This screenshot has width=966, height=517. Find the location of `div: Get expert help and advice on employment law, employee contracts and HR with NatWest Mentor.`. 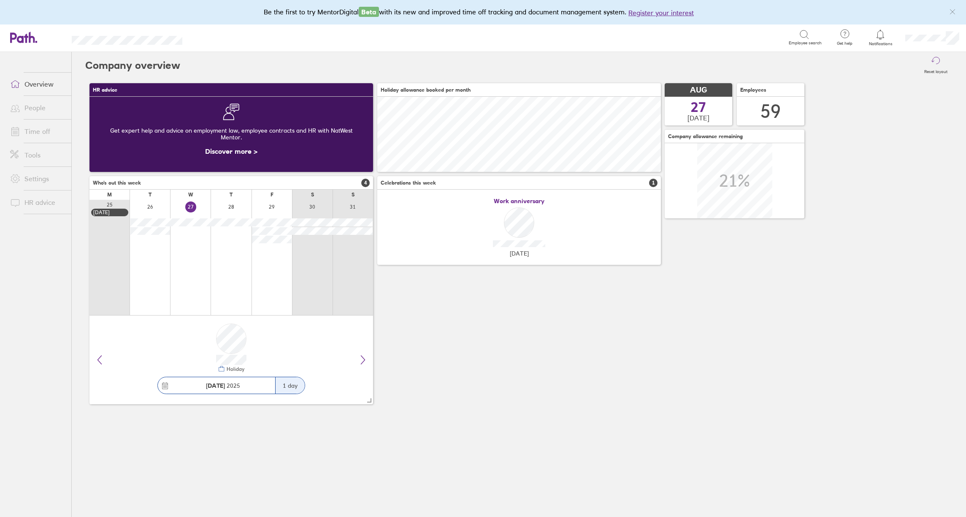

div: Get expert help and advice on employment law, employee contracts and HR with NatWest Mentor. is located at coordinates (231, 134).